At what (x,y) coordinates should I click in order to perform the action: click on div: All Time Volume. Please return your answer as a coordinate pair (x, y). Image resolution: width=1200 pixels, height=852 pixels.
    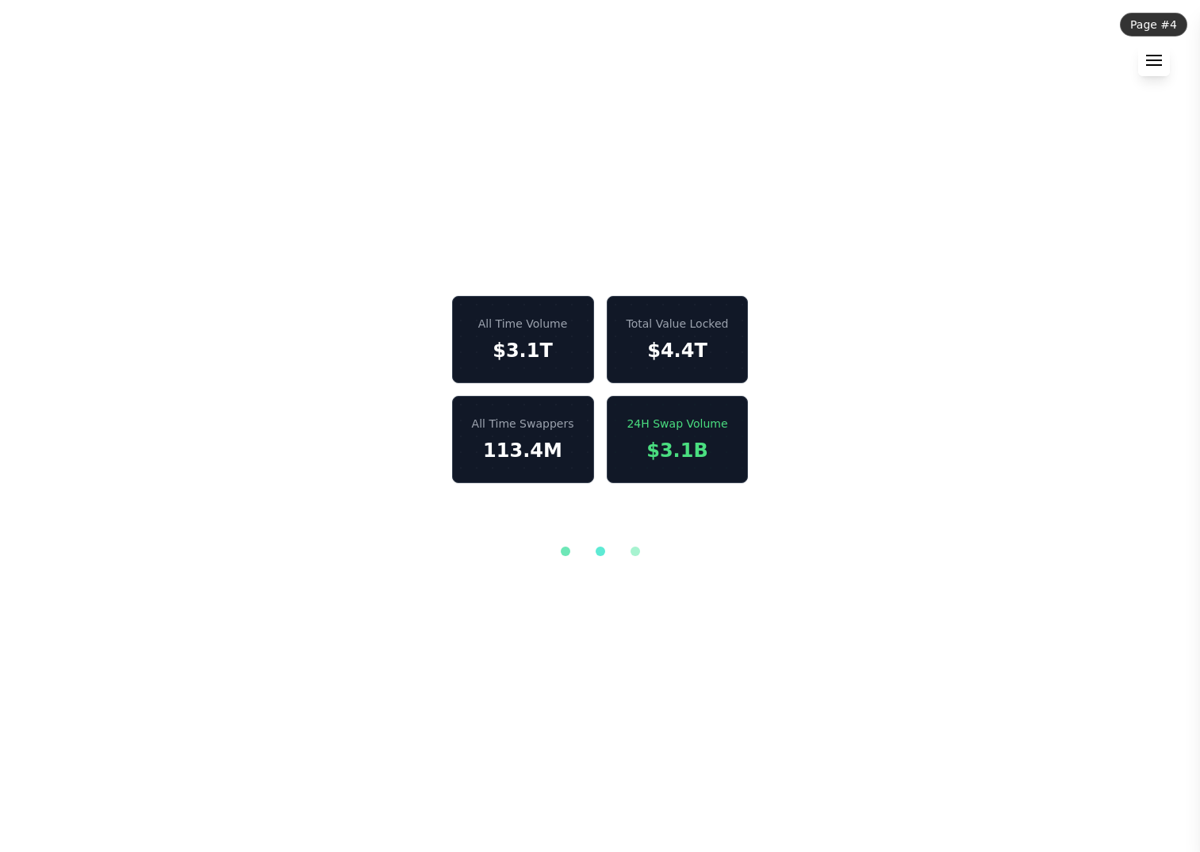
    Looking at the image, I should click on (523, 324).